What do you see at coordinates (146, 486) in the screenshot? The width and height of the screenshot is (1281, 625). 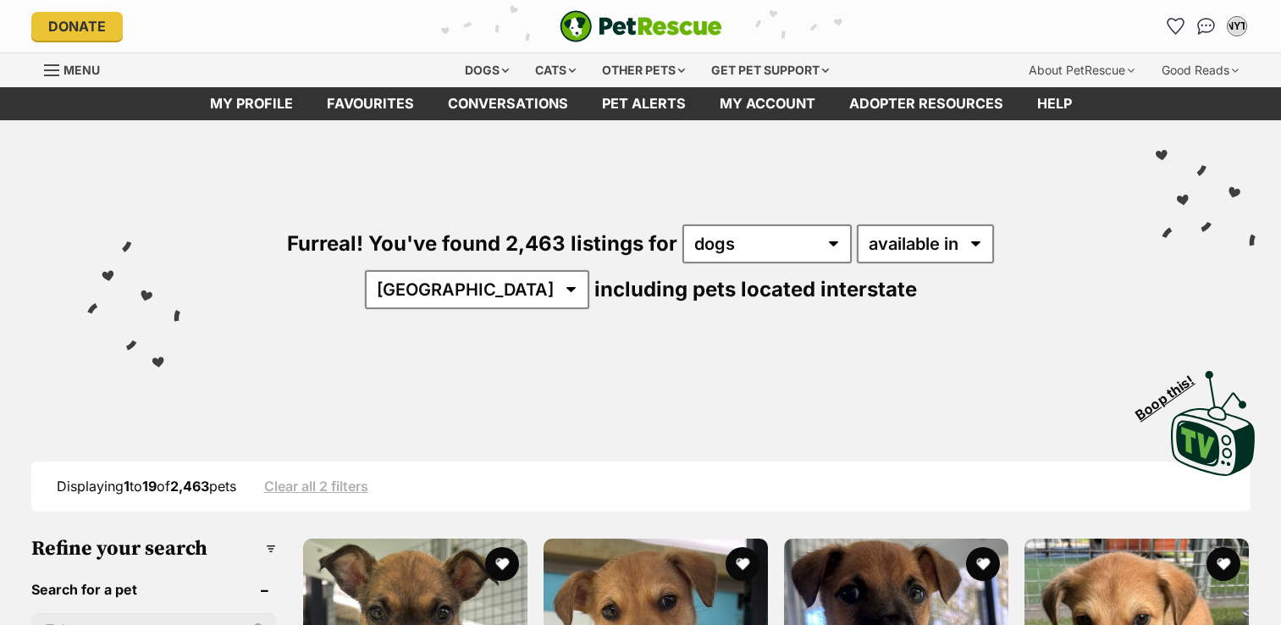 I see `span: Displaying to of pets` at bounding box center [146, 486].